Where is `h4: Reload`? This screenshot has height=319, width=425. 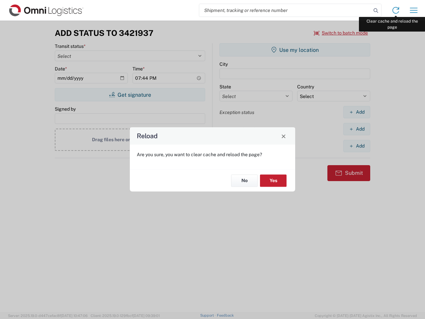 h4: Reload is located at coordinates (147, 136).